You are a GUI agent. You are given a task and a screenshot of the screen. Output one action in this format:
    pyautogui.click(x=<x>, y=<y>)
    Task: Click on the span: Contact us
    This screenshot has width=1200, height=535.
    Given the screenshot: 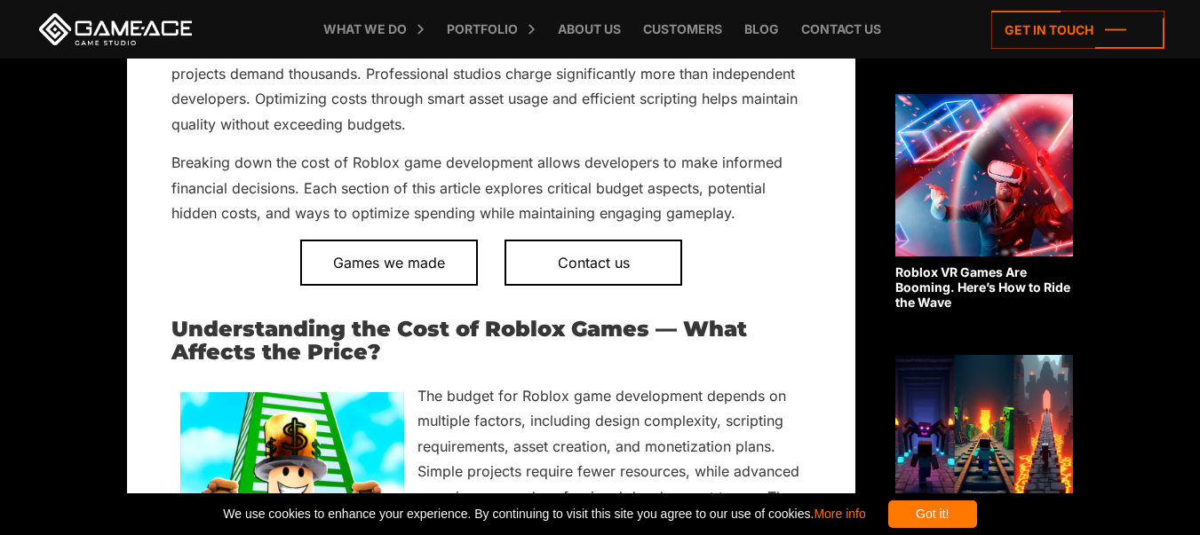 What is the action you would take?
    pyautogui.click(x=593, y=263)
    